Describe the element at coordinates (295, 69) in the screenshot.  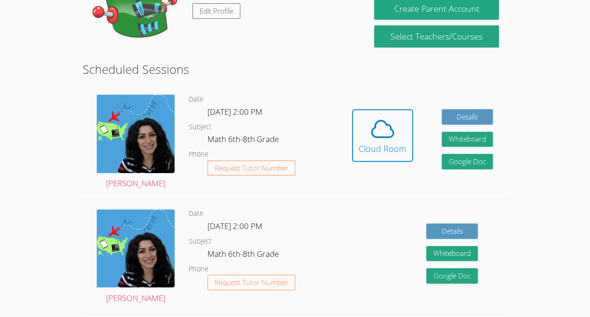
I see `h2: Scheduled Sessions` at that location.